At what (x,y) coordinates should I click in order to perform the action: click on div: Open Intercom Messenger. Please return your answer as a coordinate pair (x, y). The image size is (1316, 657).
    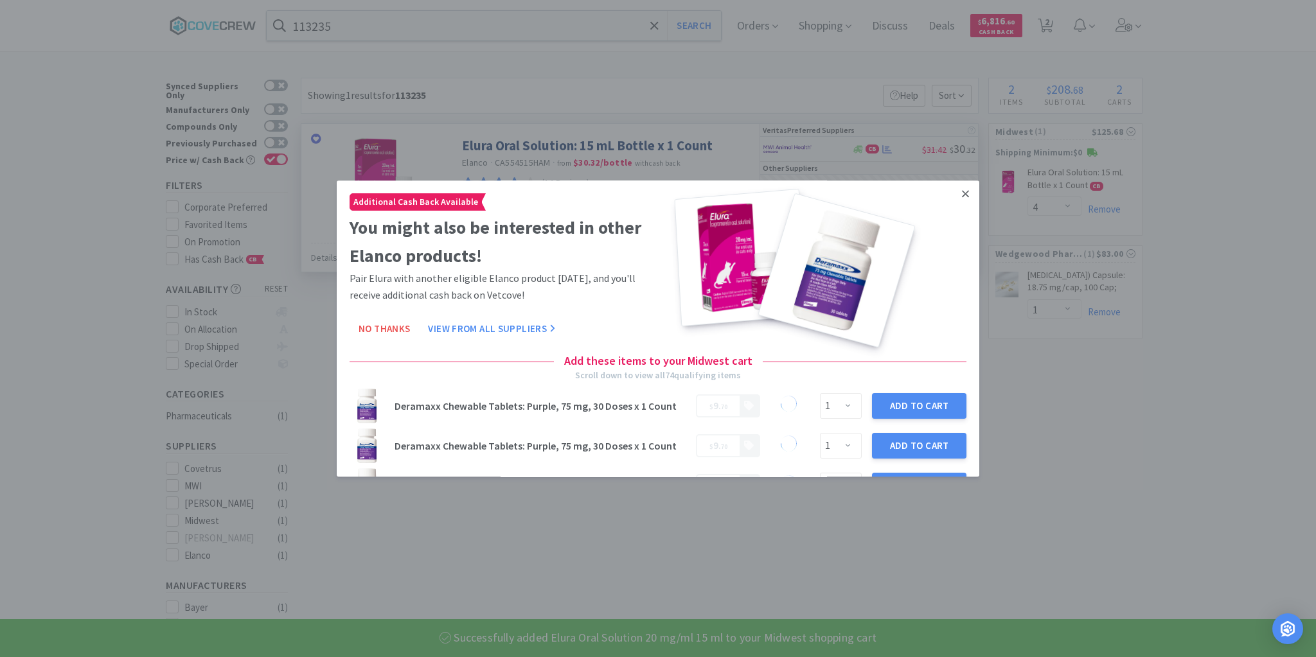
    Looking at the image, I should click on (1288, 629).